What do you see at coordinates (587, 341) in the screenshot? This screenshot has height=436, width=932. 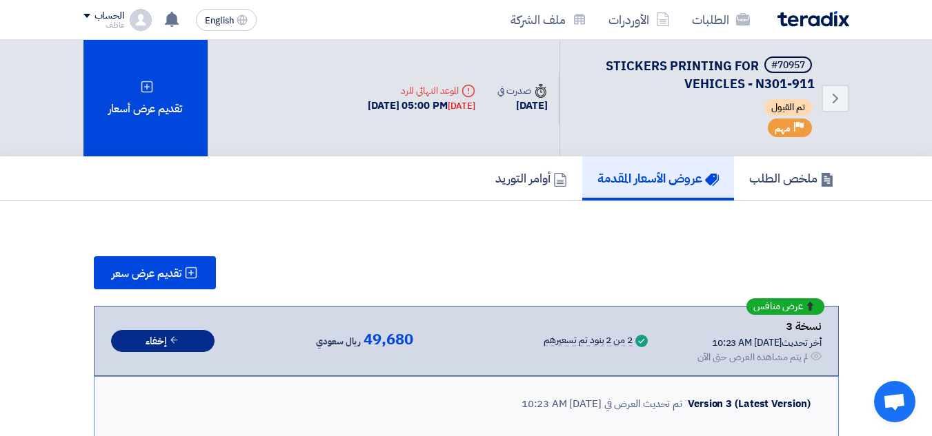 I see `div: 2 من 2 بنود تم تسعيرهم` at bounding box center [587, 341].